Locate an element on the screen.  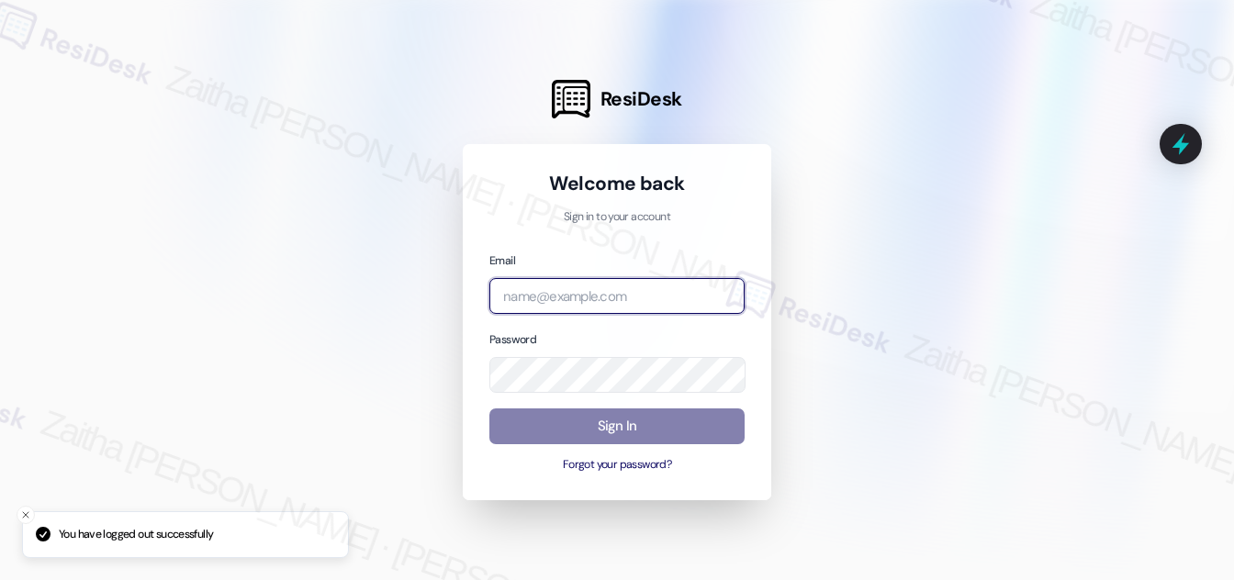
p: You have logged out successfully is located at coordinates (136, 535).